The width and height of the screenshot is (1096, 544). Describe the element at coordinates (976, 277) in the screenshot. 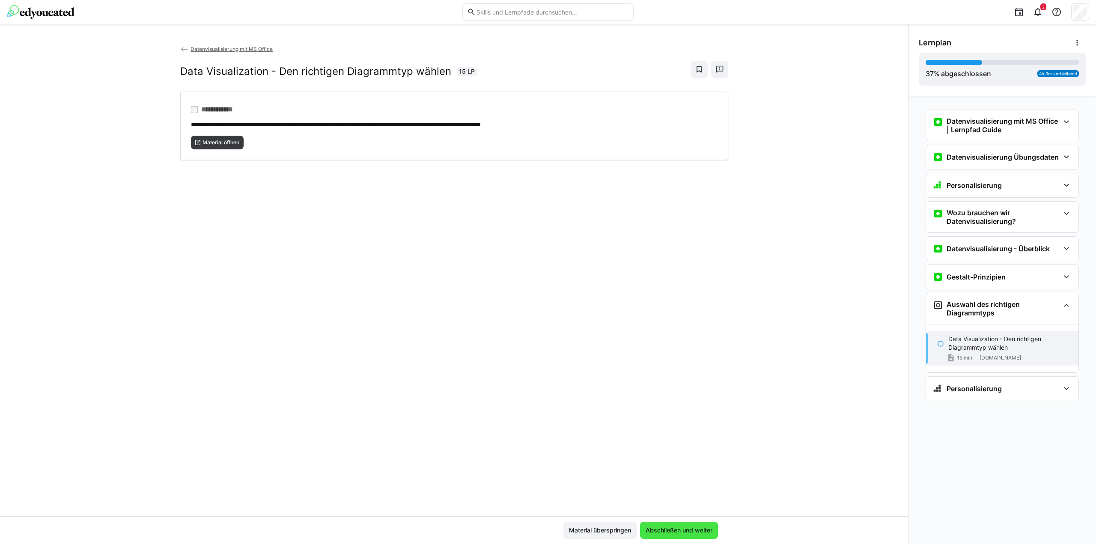

I see `h3: Gestalt-Prinzipien` at that location.